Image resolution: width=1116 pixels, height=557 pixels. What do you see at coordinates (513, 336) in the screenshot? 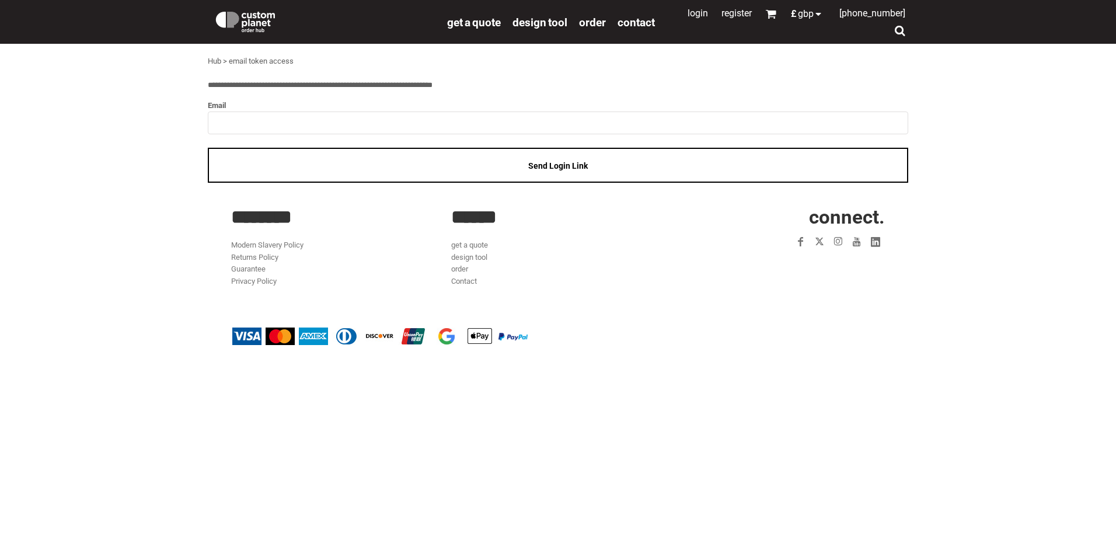
I see `img: PayPal` at bounding box center [513, 336].